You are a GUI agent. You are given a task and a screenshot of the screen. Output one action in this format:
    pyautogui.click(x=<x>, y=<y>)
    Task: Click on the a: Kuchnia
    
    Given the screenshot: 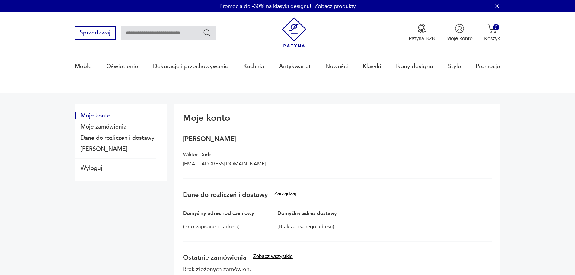 What is the action you would take?
    pyautogui.click(x=254, y=66)
    